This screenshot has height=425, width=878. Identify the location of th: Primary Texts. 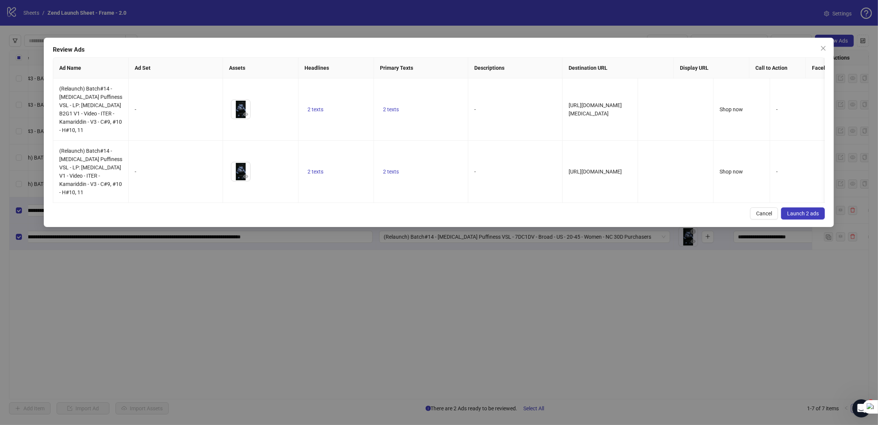
(421, 68).